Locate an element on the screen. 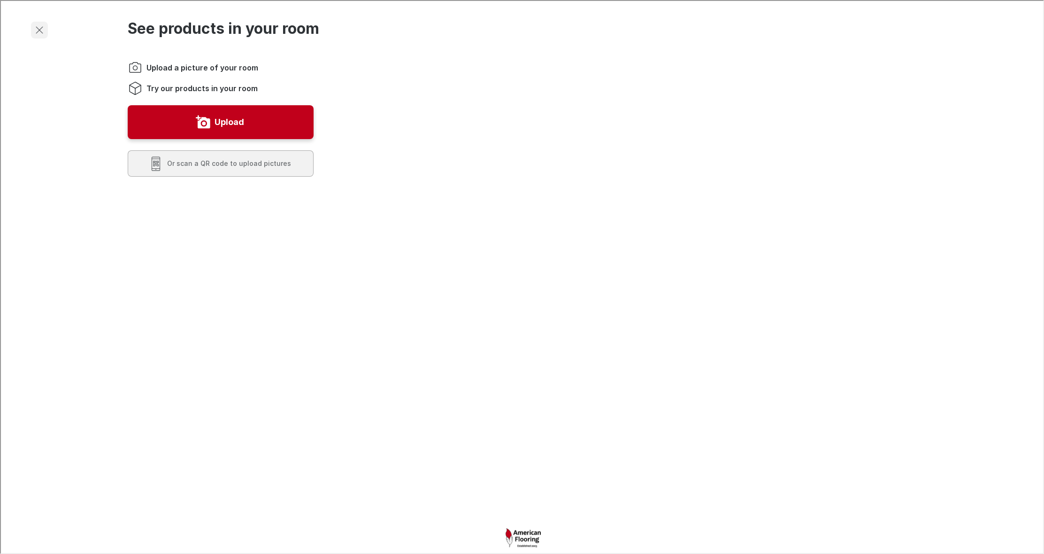 Image resolution: width=1044 pixels, height=554 pixels. a: Visit American Flooring homepage is located at coordinates (521, 537).